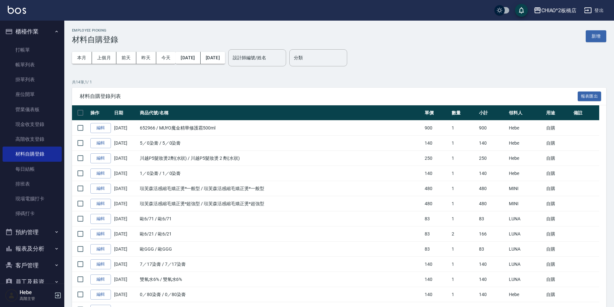 This screenshot has width=614, height=307. What do you see at coordinates (32, 232) in the screenshot?
I see `button: 預約管理` at bounding box center [32, 232].